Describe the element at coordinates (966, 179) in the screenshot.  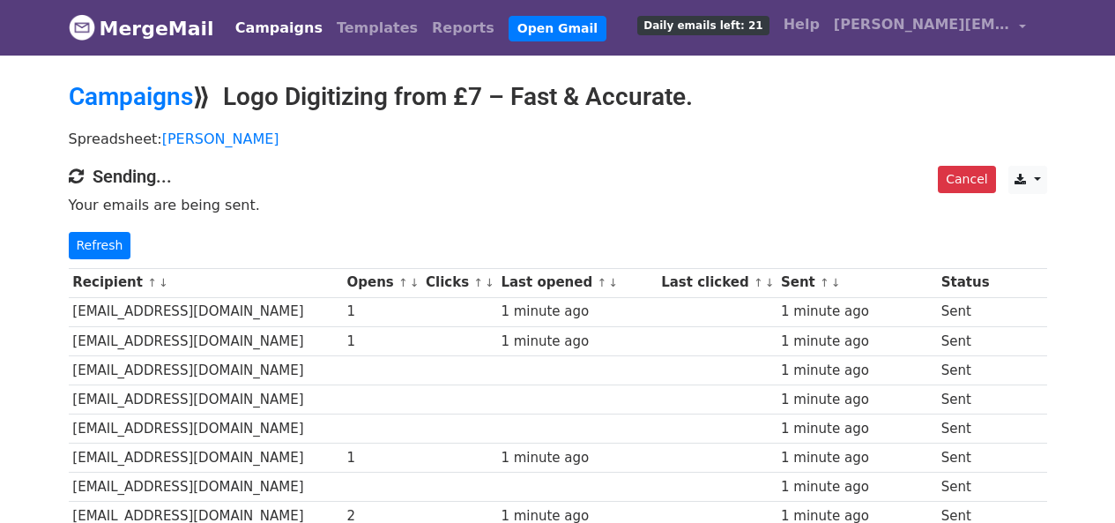
I see `a: Cancel` at that location.